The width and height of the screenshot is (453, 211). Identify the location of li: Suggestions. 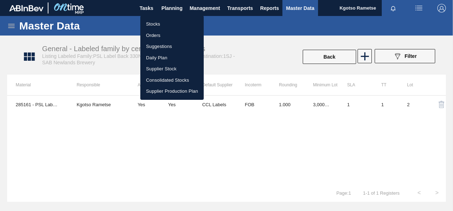
(172, 47).